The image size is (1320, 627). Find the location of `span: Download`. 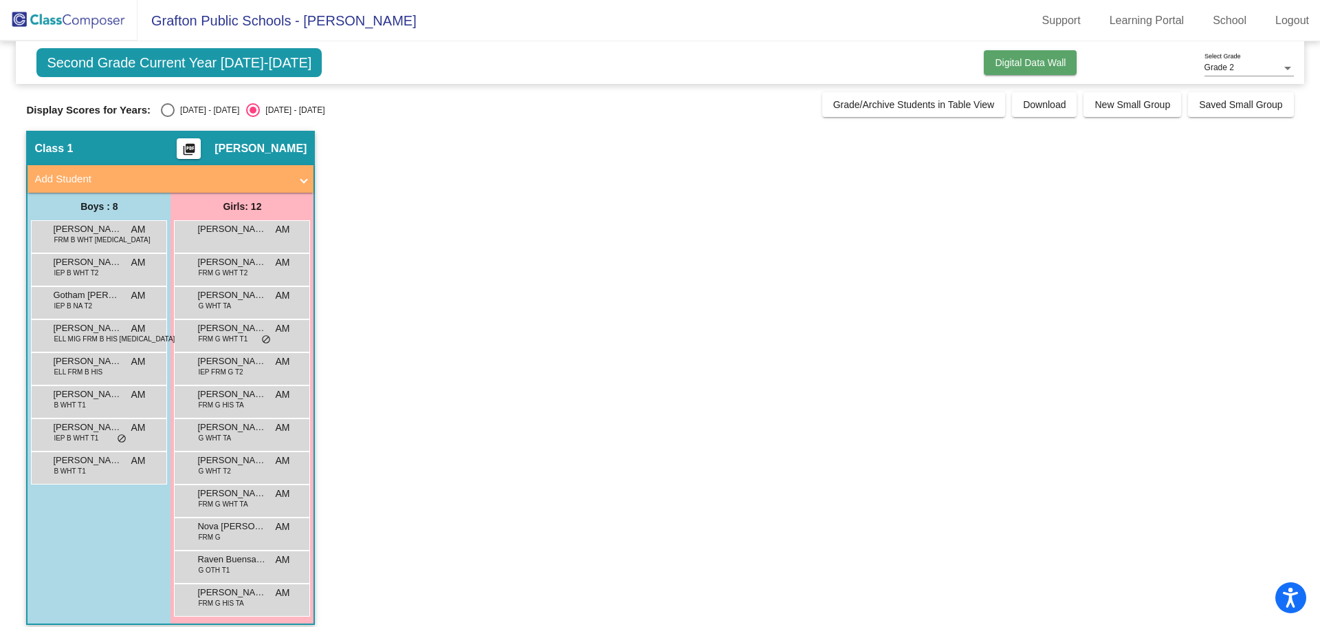

span: Download is located at coordinates (1045, 105).